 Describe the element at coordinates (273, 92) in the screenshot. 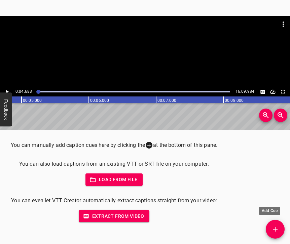

I see `button: Change Playback Speed` at that location.